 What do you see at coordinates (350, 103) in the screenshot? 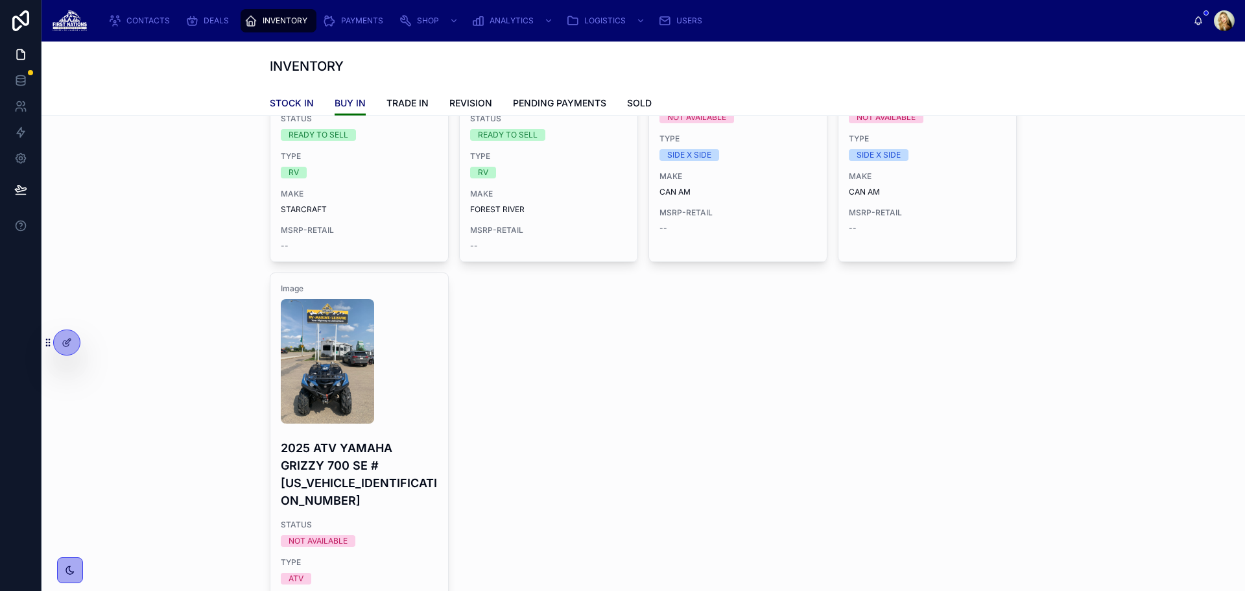
I see `span: BUY IN` at bounding box center [350, 103].